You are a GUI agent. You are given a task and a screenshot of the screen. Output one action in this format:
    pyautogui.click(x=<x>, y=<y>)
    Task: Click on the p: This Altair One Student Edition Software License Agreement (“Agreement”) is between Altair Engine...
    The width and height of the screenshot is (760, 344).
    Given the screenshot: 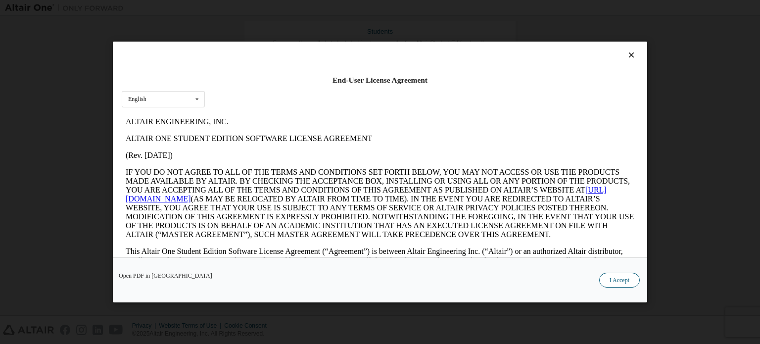 What is the action you would take?
    pyautogui.click(x=258, y=151)
    